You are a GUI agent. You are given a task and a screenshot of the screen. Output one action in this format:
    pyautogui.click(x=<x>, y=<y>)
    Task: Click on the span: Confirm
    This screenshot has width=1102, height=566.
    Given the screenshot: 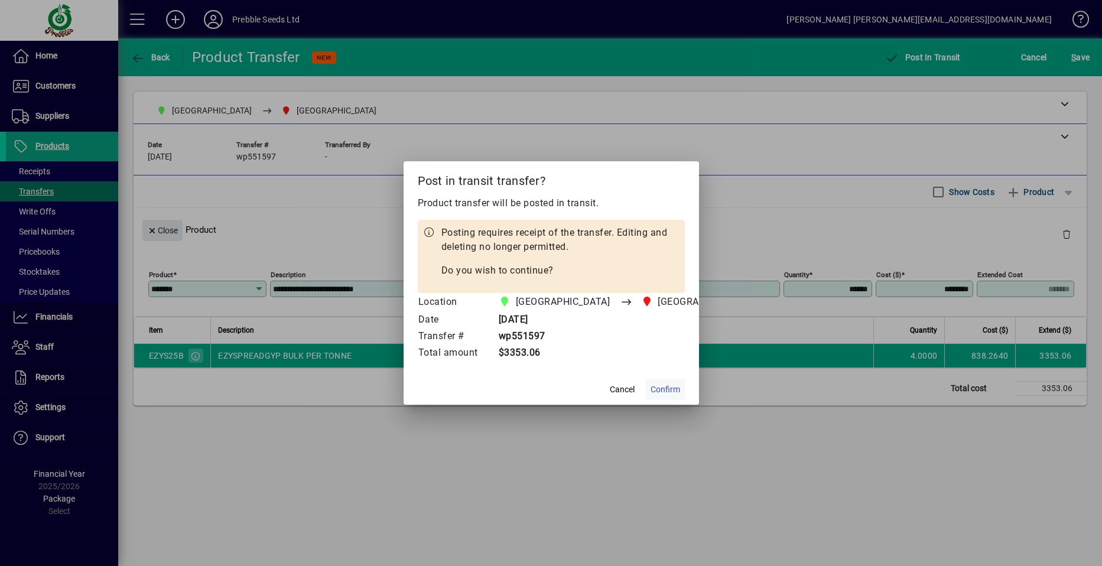 What is the action you would take?
    pyautogui.click(x=665, y=389)
    